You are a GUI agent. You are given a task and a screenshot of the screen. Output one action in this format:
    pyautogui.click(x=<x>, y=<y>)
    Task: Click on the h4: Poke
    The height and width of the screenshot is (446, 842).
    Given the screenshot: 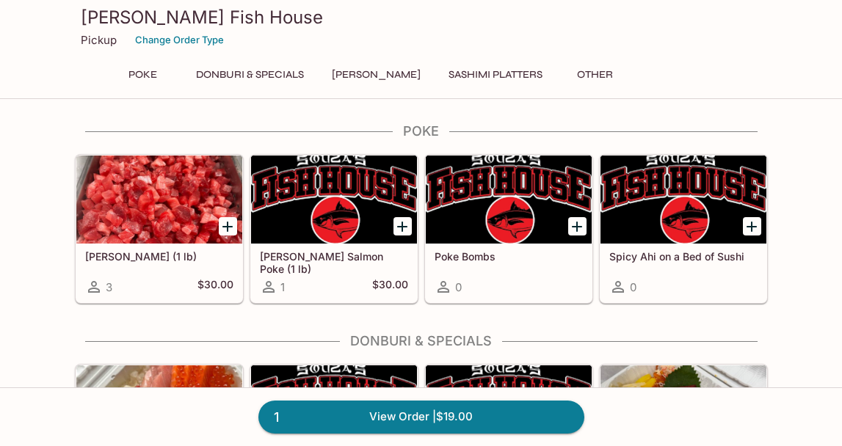 What is the action you would take?
    pyautogui.click(x=421, y=131)
    